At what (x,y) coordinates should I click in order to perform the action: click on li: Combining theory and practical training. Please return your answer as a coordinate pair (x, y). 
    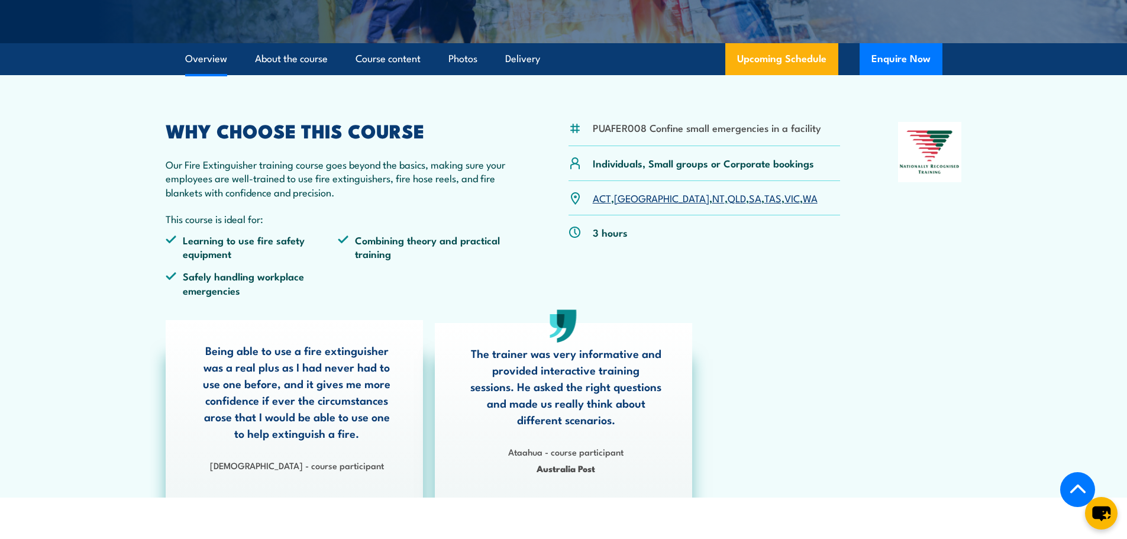
    Looking at the image, I should click on (424, 247).